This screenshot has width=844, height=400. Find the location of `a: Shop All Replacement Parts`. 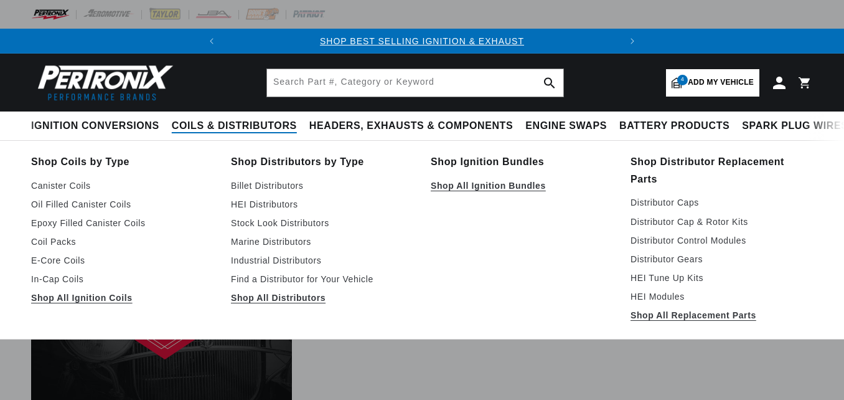

a: Shop All Replacement Parts is located at coordinates (721, 315).